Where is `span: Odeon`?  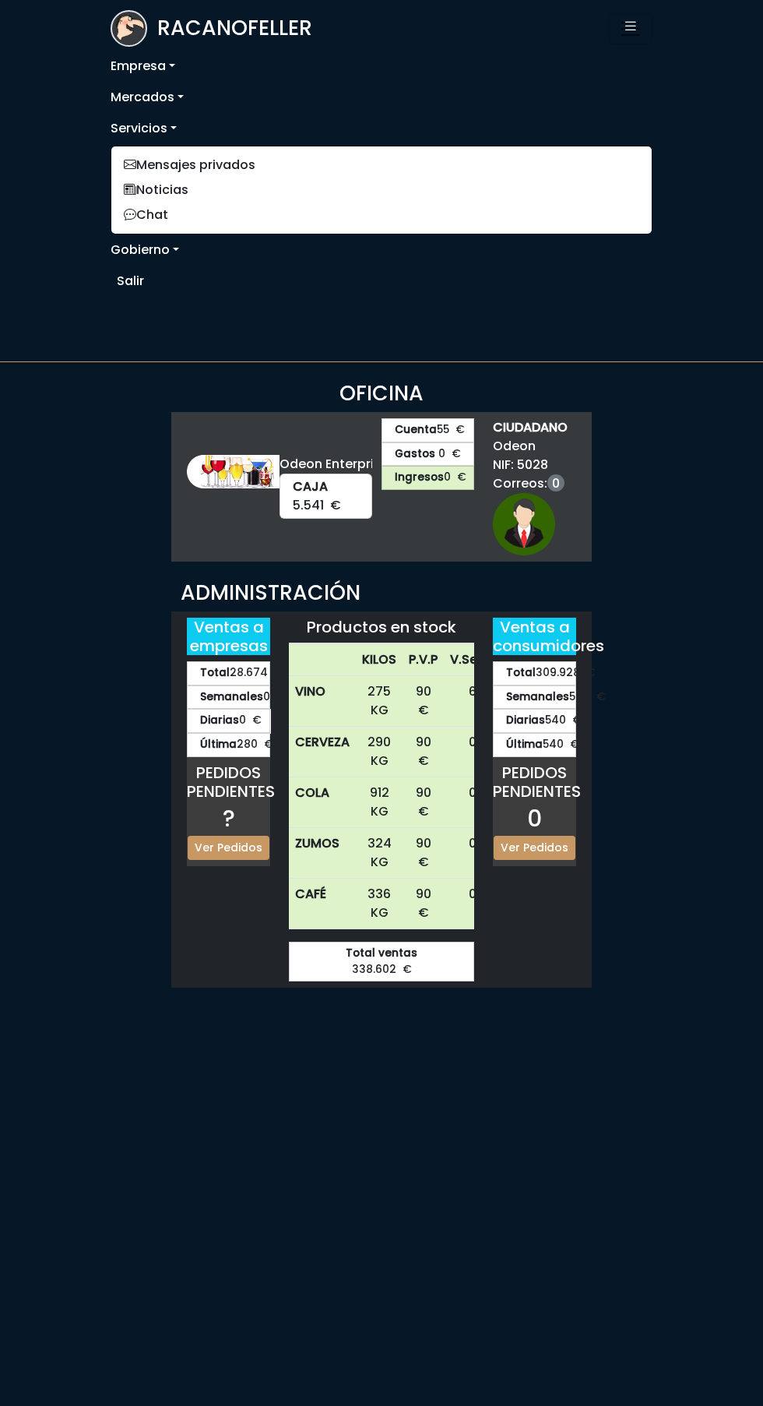
span: Odeon is located at coordinates (530, 446).